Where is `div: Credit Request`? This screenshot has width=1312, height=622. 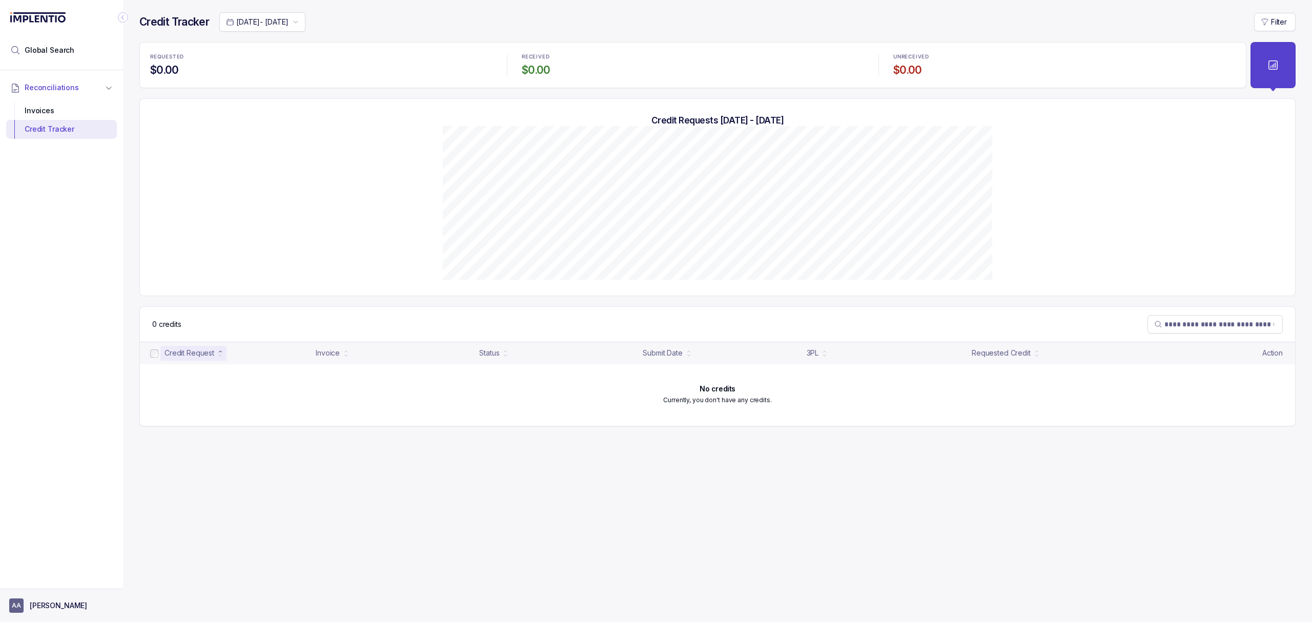
div: Credit Request is located at coordinates (189, 353).